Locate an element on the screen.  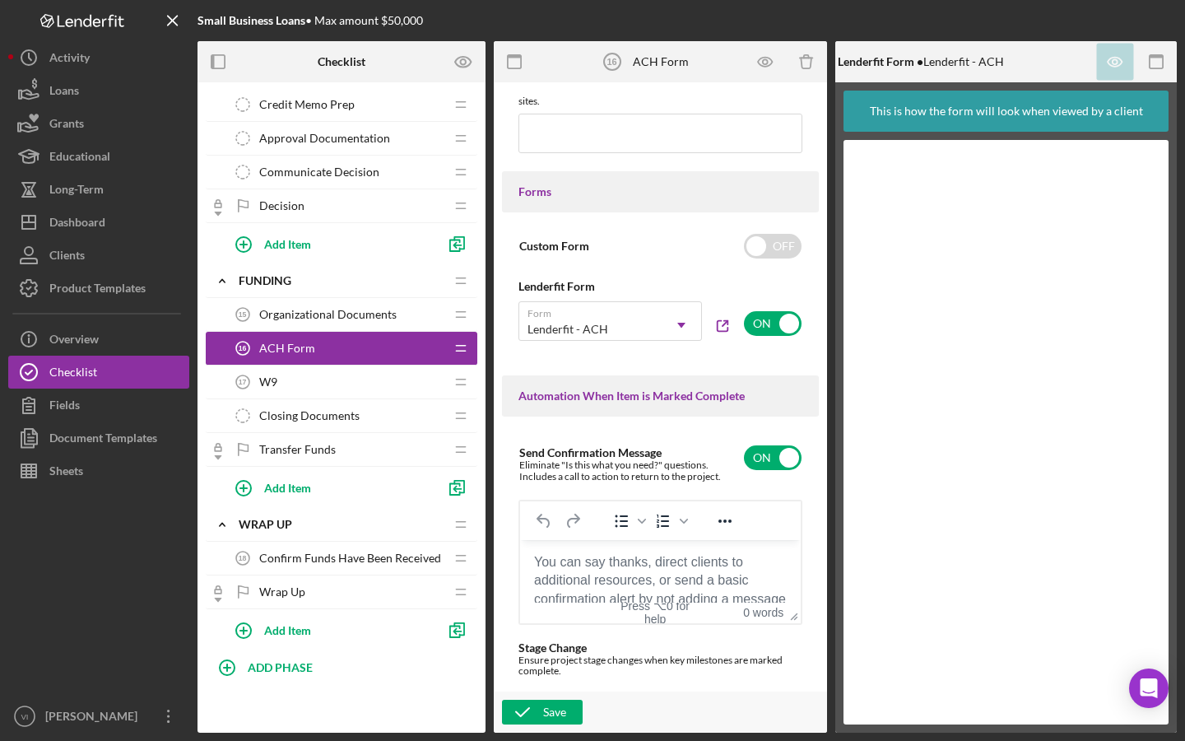
div: Funding is located at coordinates (342, 281).